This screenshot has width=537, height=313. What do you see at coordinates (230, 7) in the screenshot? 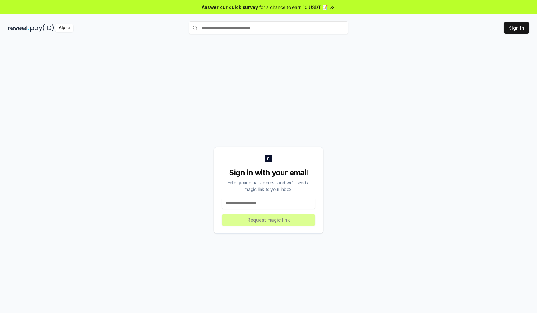
I see `span: Answer our quick survey` at bounding box center [230, 7].